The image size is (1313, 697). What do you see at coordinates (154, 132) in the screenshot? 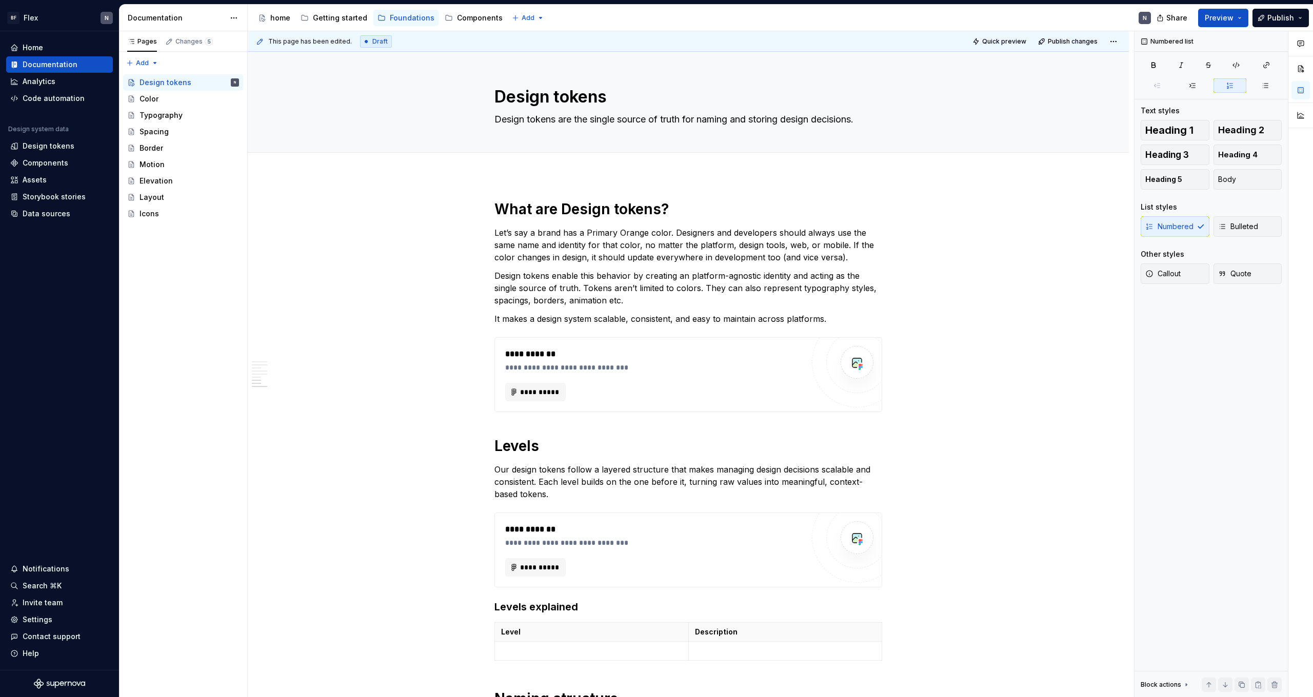
I see `div: Spacing` at bounding box center [154, 132].